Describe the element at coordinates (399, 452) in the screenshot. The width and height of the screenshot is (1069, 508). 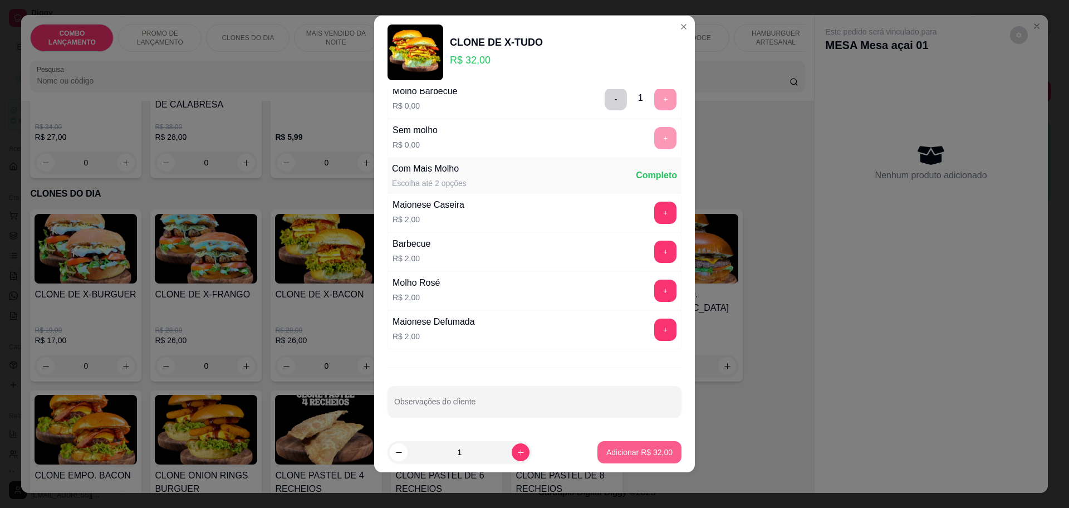
I see `button: decrease-product-quantity` at that location.